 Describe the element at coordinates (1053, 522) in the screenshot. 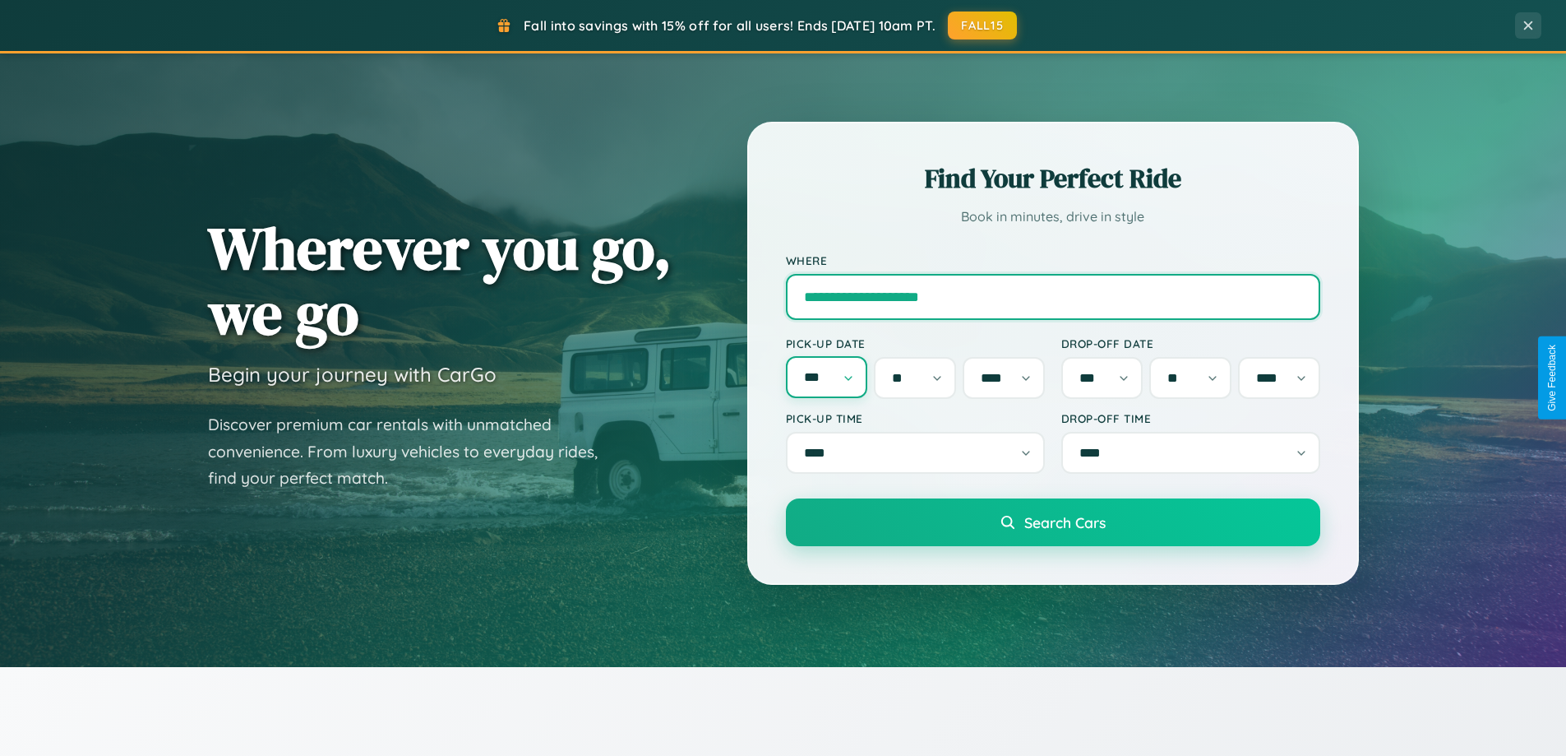

I see `button: Search Cars` at that location.